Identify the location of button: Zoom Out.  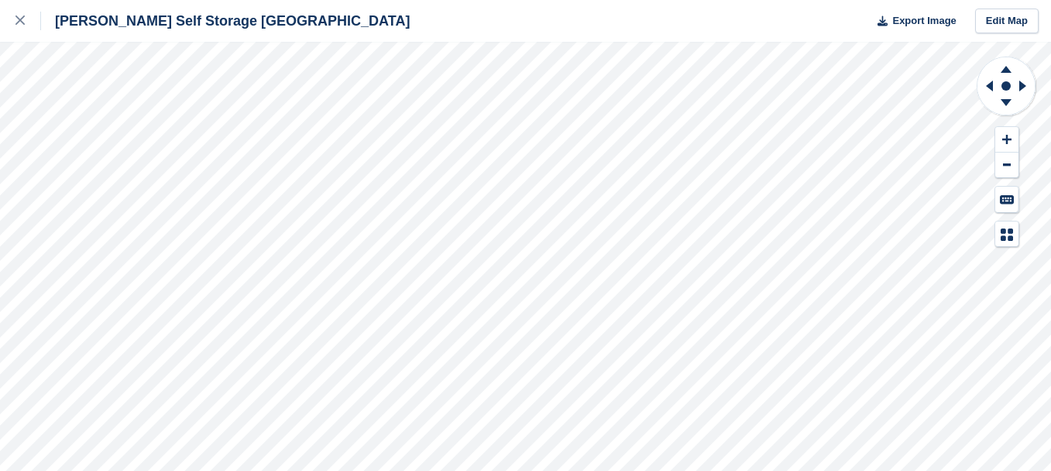
(1007, 165).